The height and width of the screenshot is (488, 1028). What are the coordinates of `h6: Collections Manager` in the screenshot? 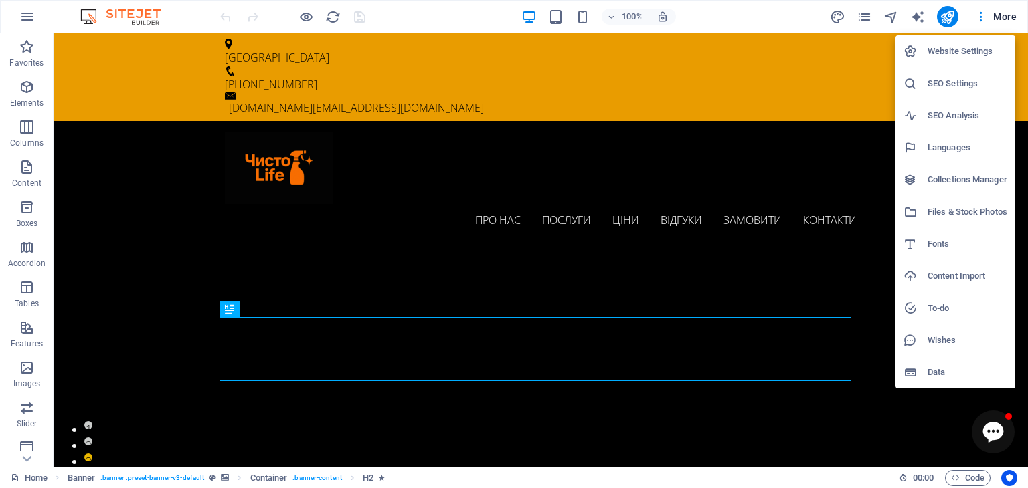 It's located at (967, 180).